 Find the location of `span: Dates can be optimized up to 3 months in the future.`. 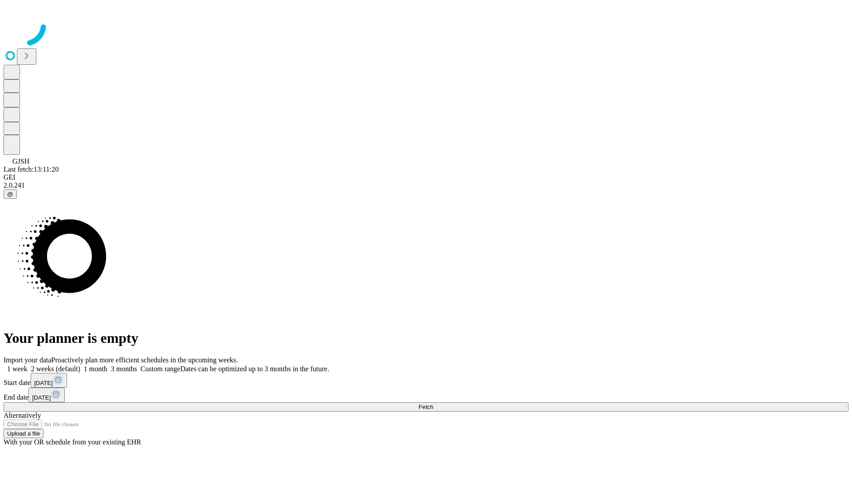

span: Dates can be optimized up to 3 months in the future. is located at coordinates (254, 369).